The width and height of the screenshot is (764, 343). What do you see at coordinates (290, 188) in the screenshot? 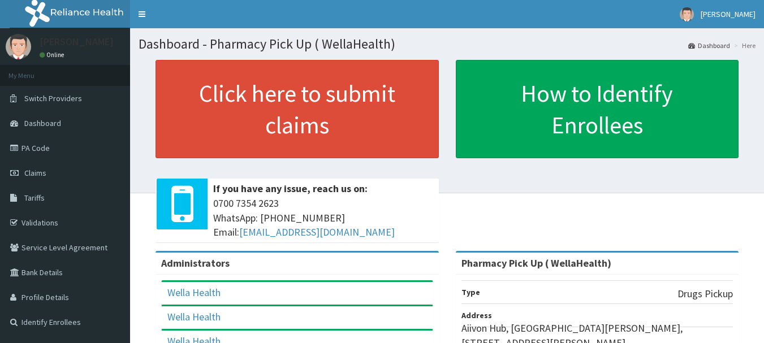
I see `b: If you have any issue, reach us on:` at bounding box center [290, 188].